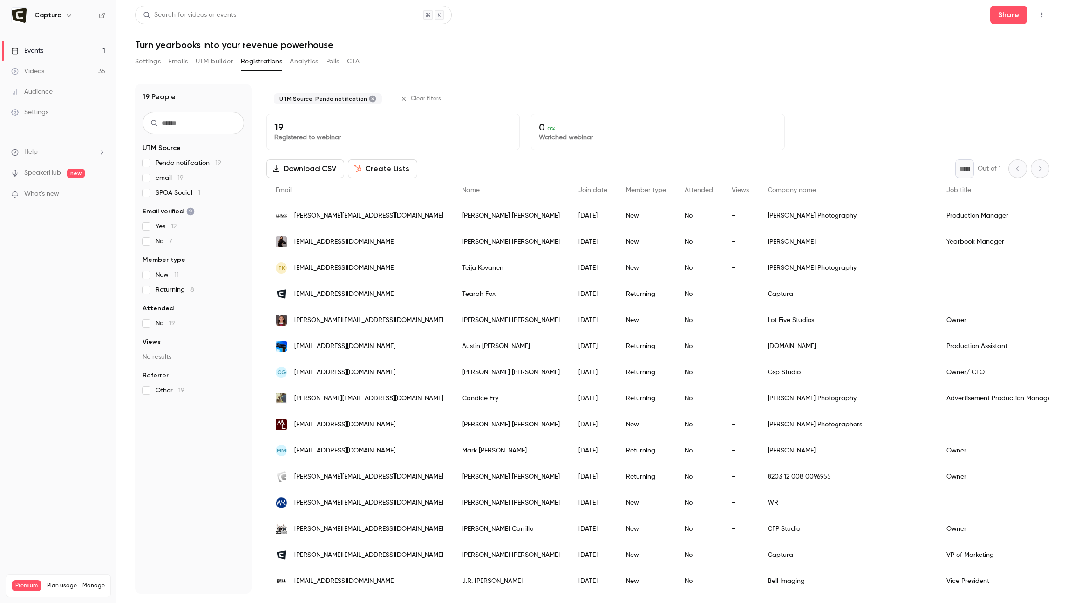  Describe the element at coordinates (148, 61) in the screenshot. I see `button: Settings` at that location.